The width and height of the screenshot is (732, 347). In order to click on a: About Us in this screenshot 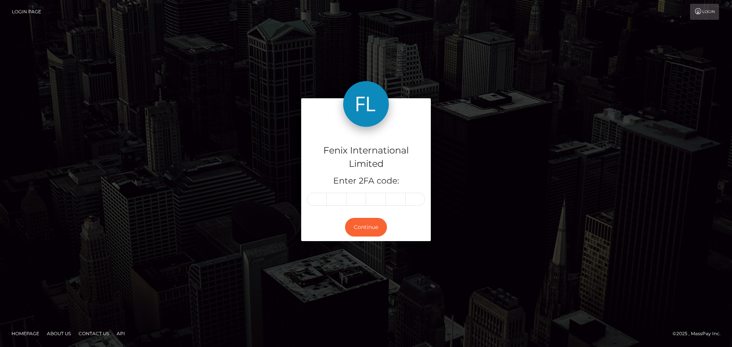, I will do `click(59, 334)`.